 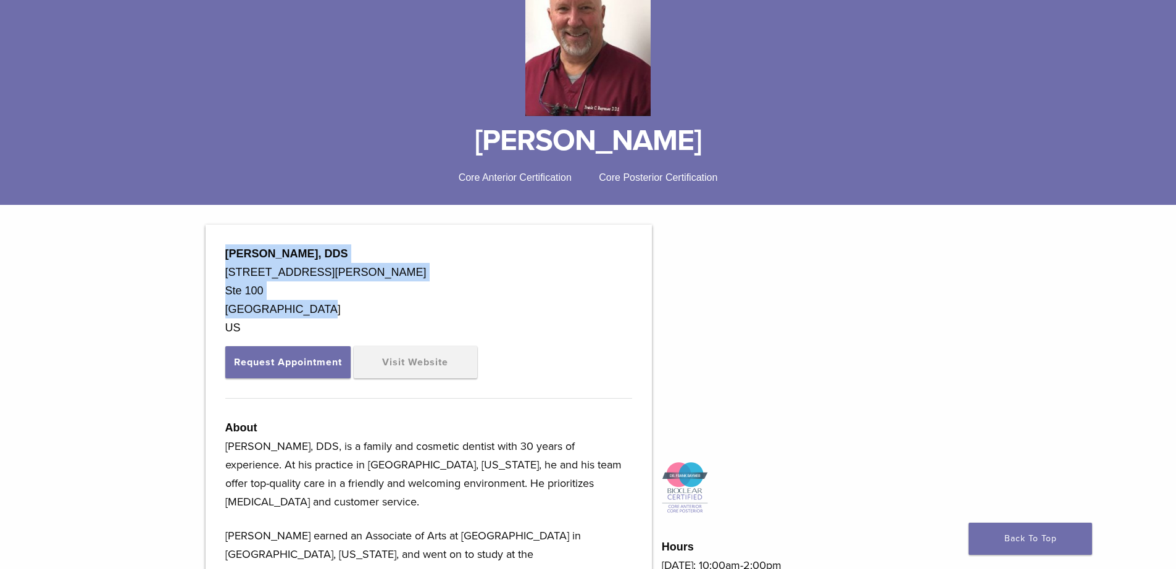 What do you see at coordinates (288, 362) in the screenshot?
I see `button: Request Appointment` at bounding box center [288, 362].